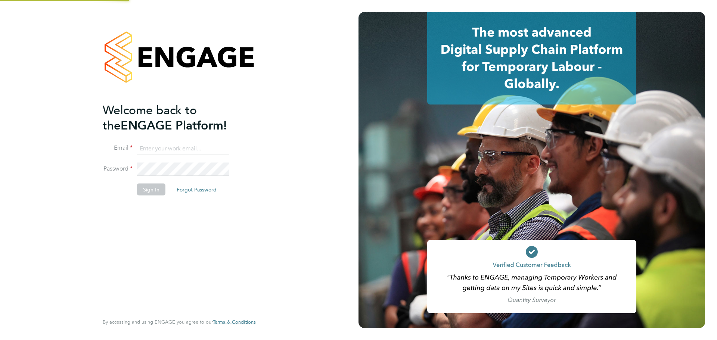  I want to click on span: By accessing and using ENGAGE you agree to our, so click(179, 322).